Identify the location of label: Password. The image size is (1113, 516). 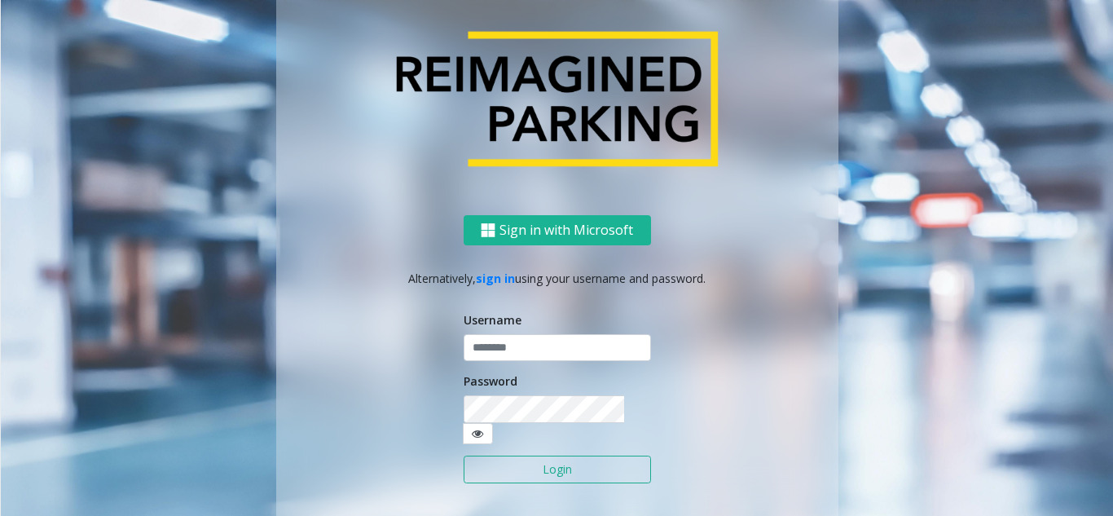
(490, 380).